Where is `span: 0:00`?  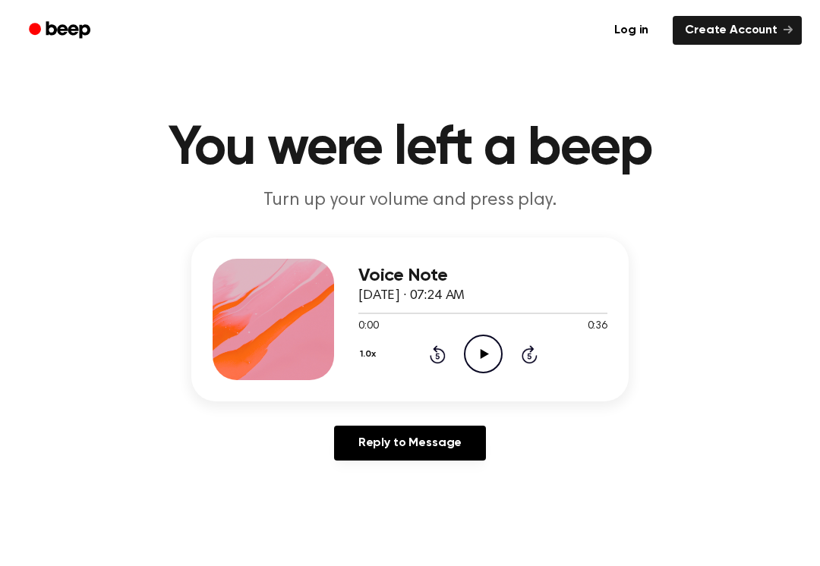
span: 0:00 is located at coordinates (368, 326).